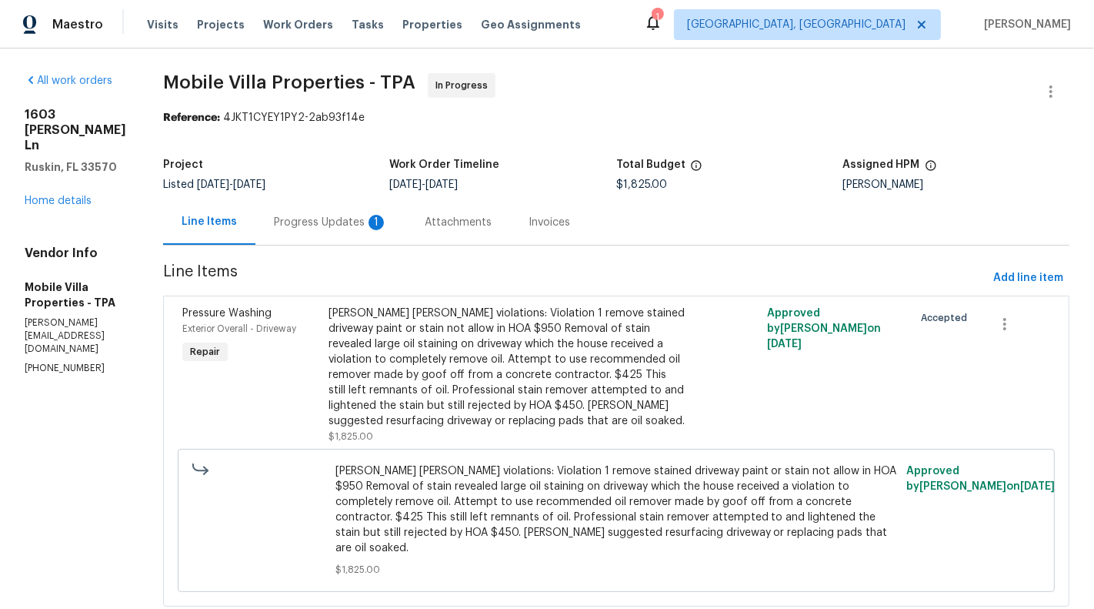  Describe the element at coordinates (75, 167) in the screenshot. I see `h5: Ruskin, FL 33570` at that location.